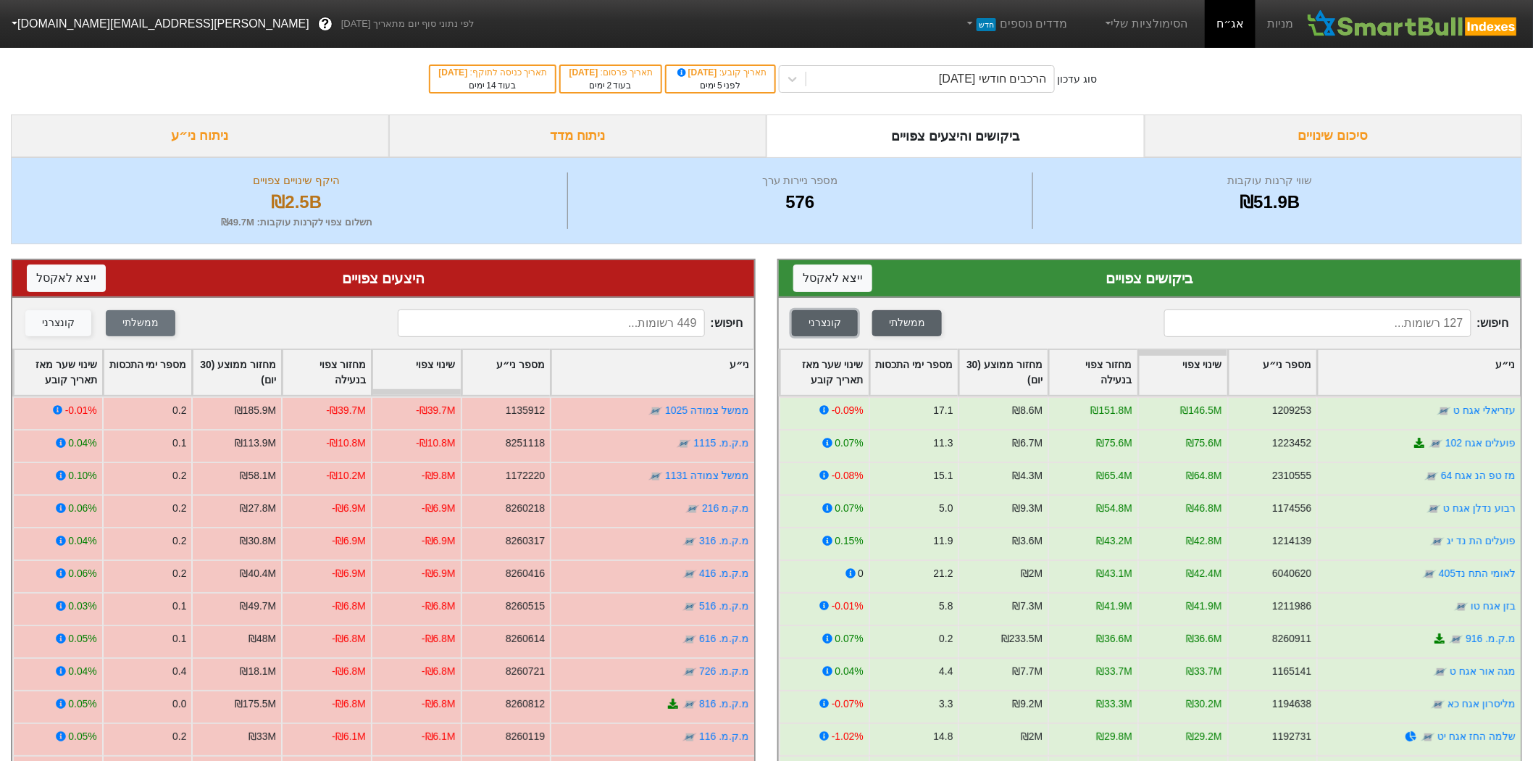  What do you see at coordinates (1204, 703) in the screenshot?
I see `div: ₪30.2M` at bounding box center [1204, 703].